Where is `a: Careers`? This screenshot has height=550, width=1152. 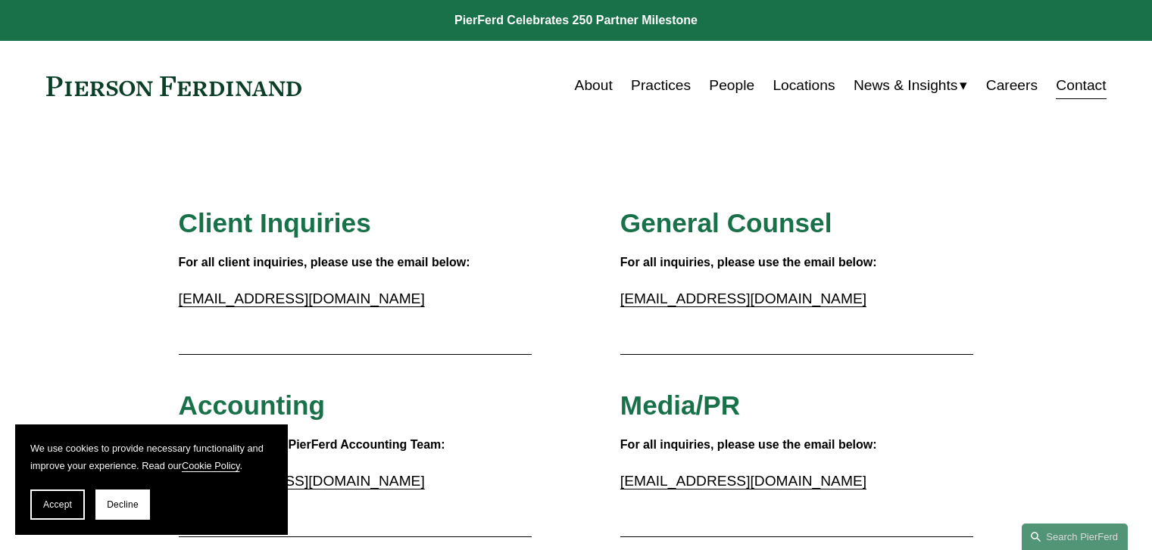
a: Careers is located at coordinates (1012, 86).